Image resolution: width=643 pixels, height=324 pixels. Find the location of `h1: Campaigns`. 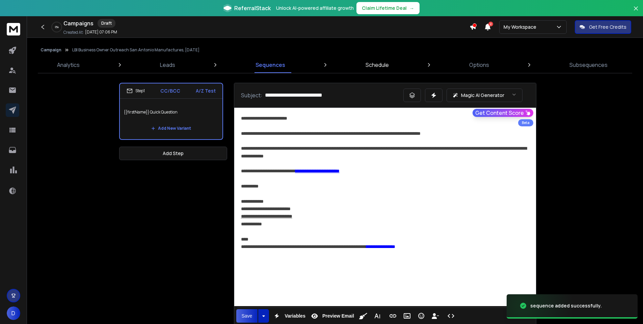

h1: Campaigns is located at coordinates (78, 23).